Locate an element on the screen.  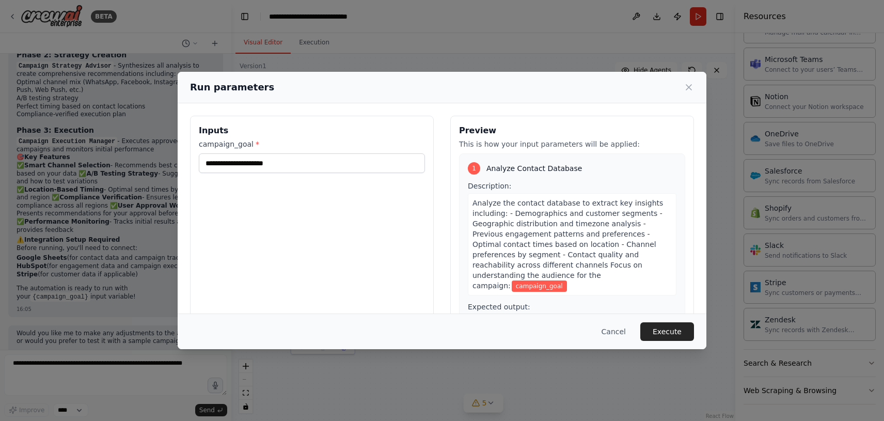
h3: Preview is located at coordinates (572, 131).